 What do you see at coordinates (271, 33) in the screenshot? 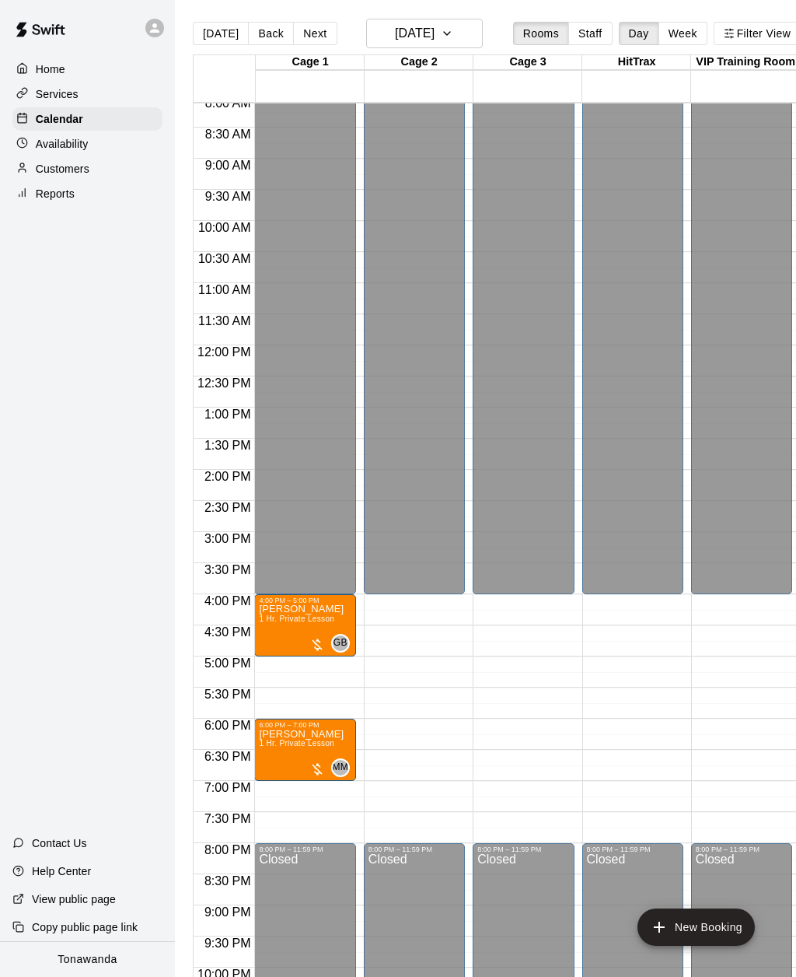
I see `button: Back` at bounding box center [271, 33].